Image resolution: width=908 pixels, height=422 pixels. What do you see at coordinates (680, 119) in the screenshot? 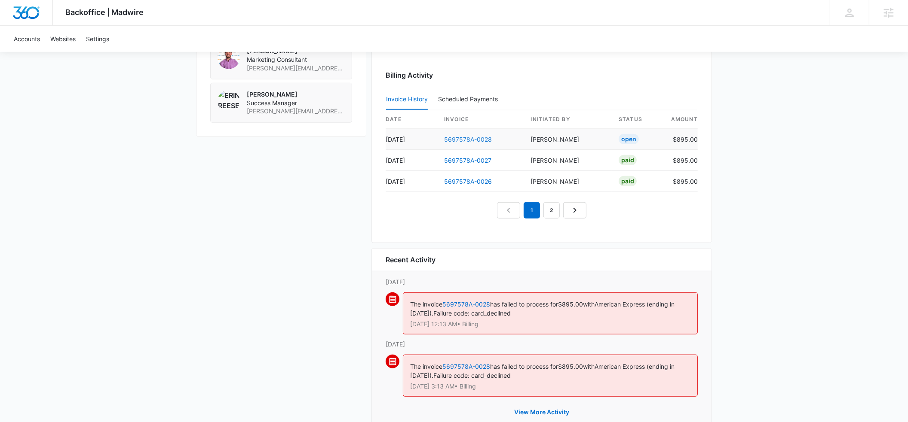
I see `th: amount` at bounding box center [680, 119].